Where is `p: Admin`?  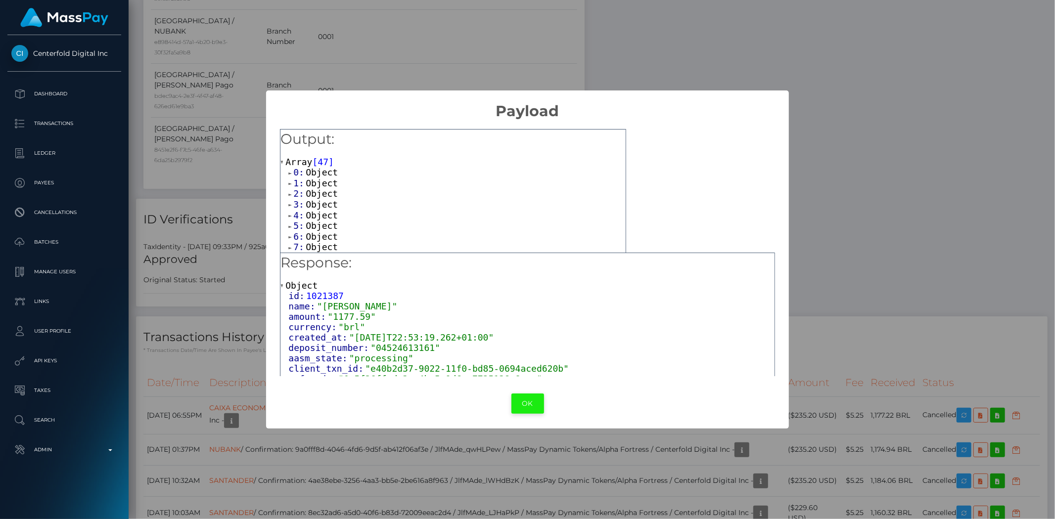
p: Admin is located at coordinates (64, 450).